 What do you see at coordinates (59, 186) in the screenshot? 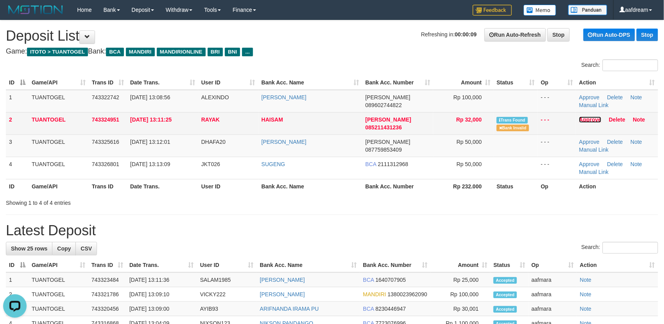
I see `th: Game/API` at bounding box center [59, 186].